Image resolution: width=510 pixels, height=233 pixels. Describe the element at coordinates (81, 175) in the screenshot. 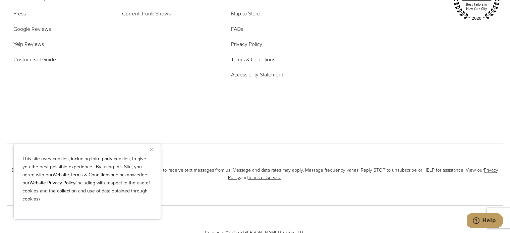

I see `u: Website Terms & Conditions` at that location.